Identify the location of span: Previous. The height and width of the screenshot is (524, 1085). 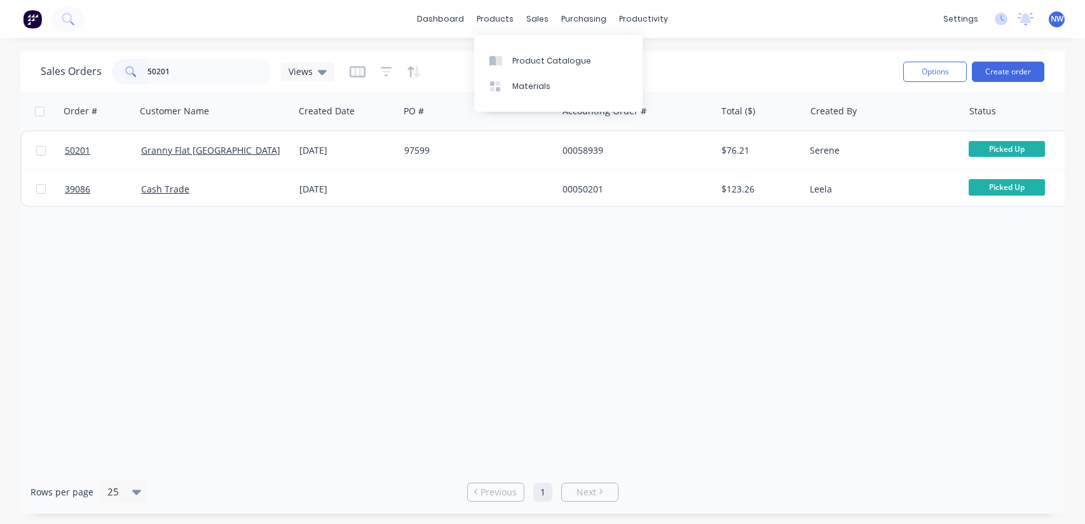
(498, 493).